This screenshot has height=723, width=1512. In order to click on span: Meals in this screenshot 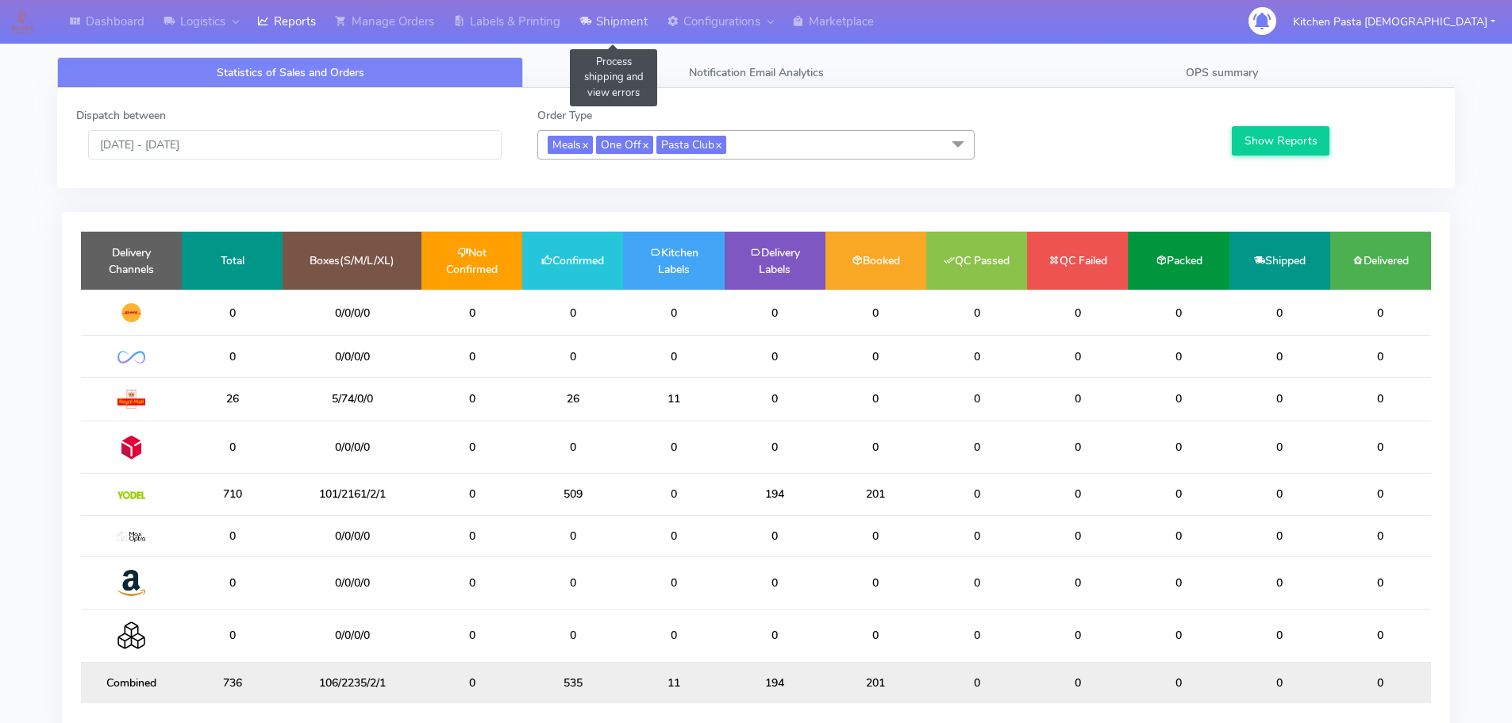, I will do `click(570, 144)`.